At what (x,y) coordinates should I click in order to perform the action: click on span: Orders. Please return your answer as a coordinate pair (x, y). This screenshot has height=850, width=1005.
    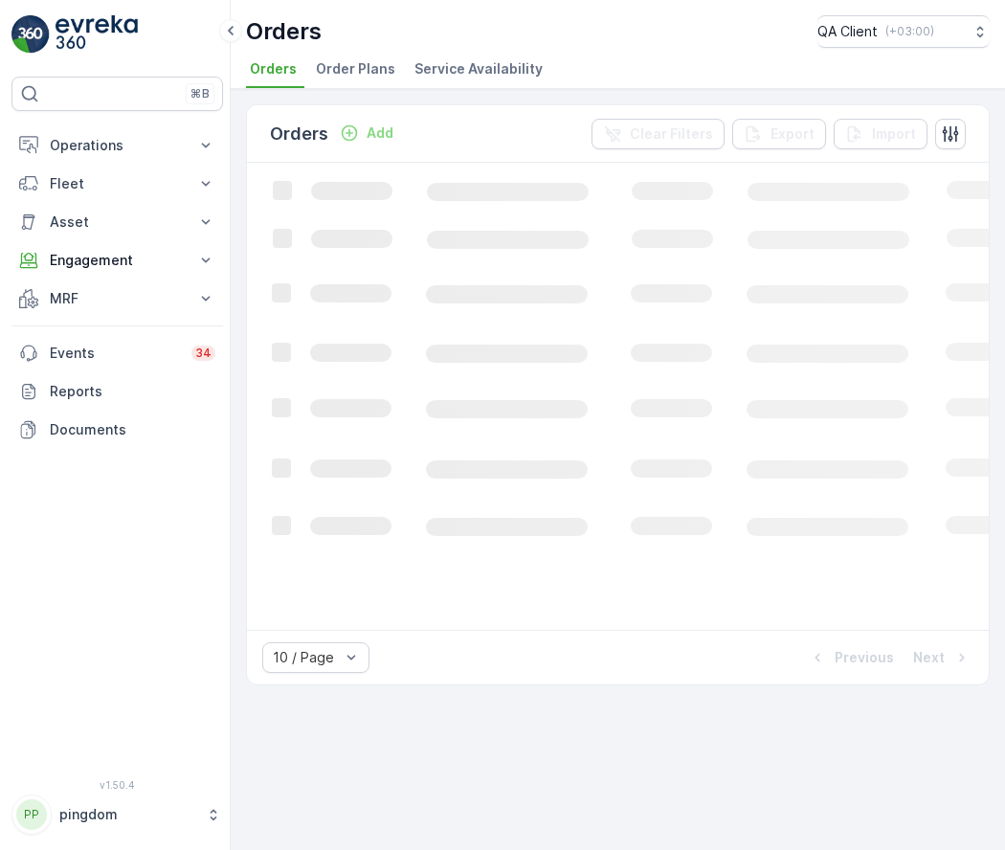
    Looking at the image, I should click on (273, 69).